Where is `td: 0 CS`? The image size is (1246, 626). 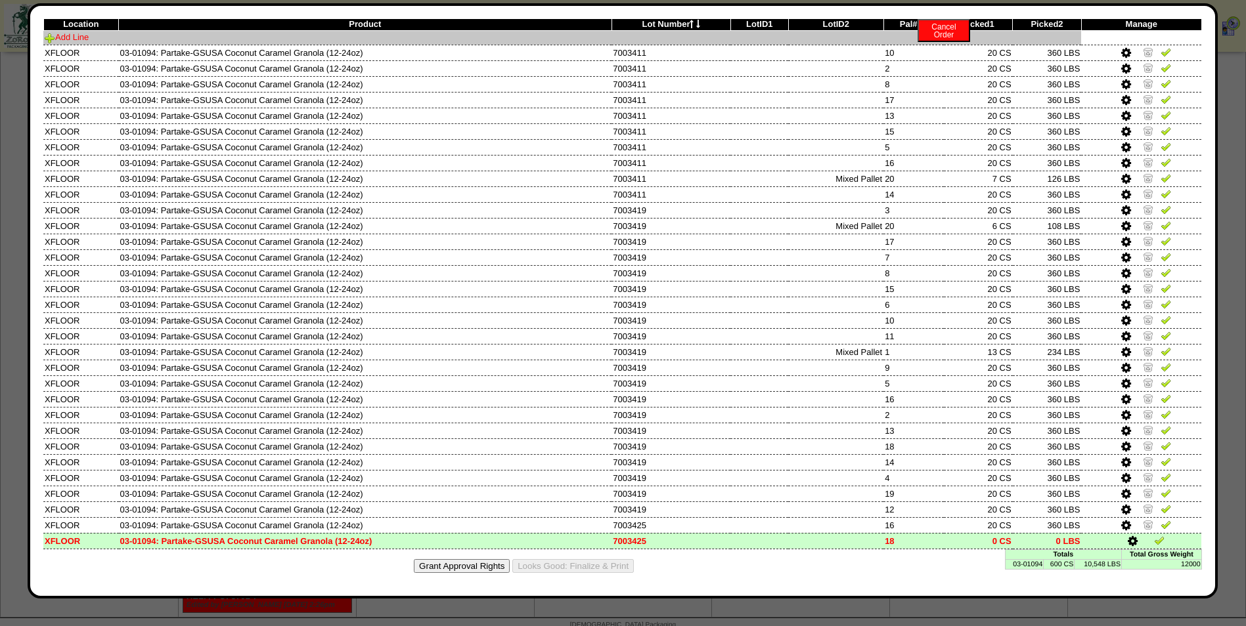
td: 0 CS is located at coordinates (978, 541).